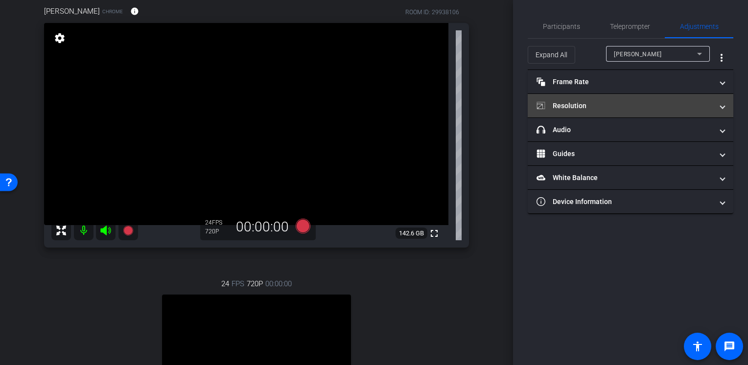  Describe the element at coordinates (60, 38) in the screenshot. I see `mat-icon: settings` at that location.